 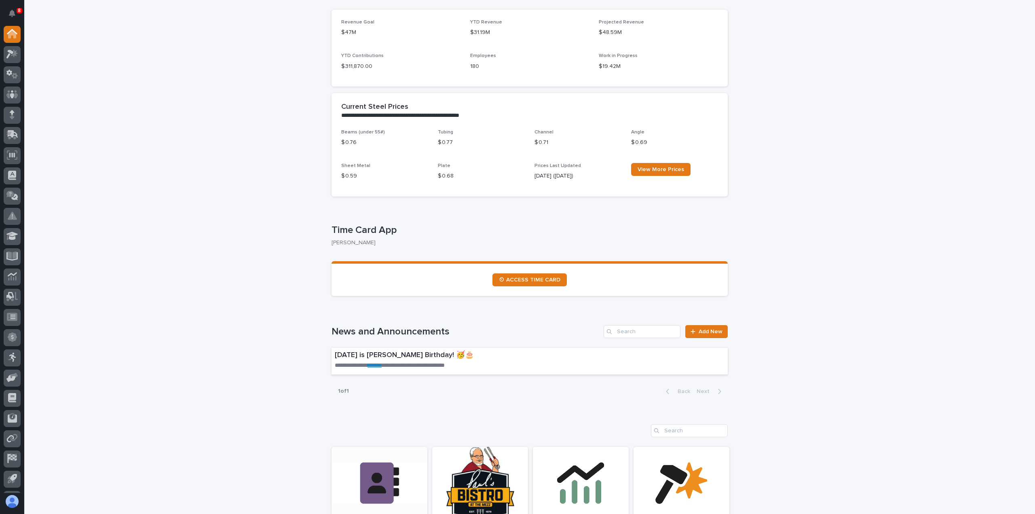 What do you see at coordinates (637, 132) in the screenshot?
I see `span: Angle` at bounding box center [637, 132].